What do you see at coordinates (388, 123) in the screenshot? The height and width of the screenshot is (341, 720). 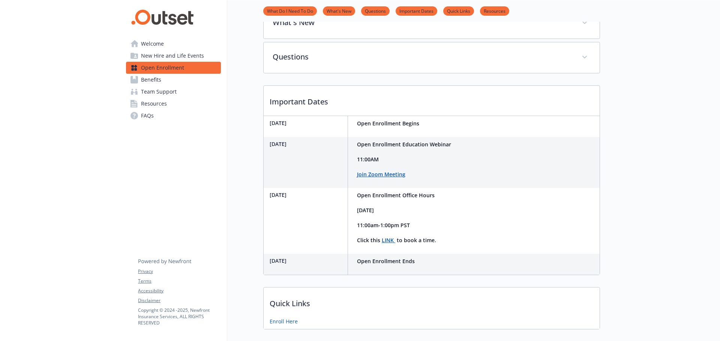 I see `strong: Open Enrollment Begins` at bounding box center [388, 123].